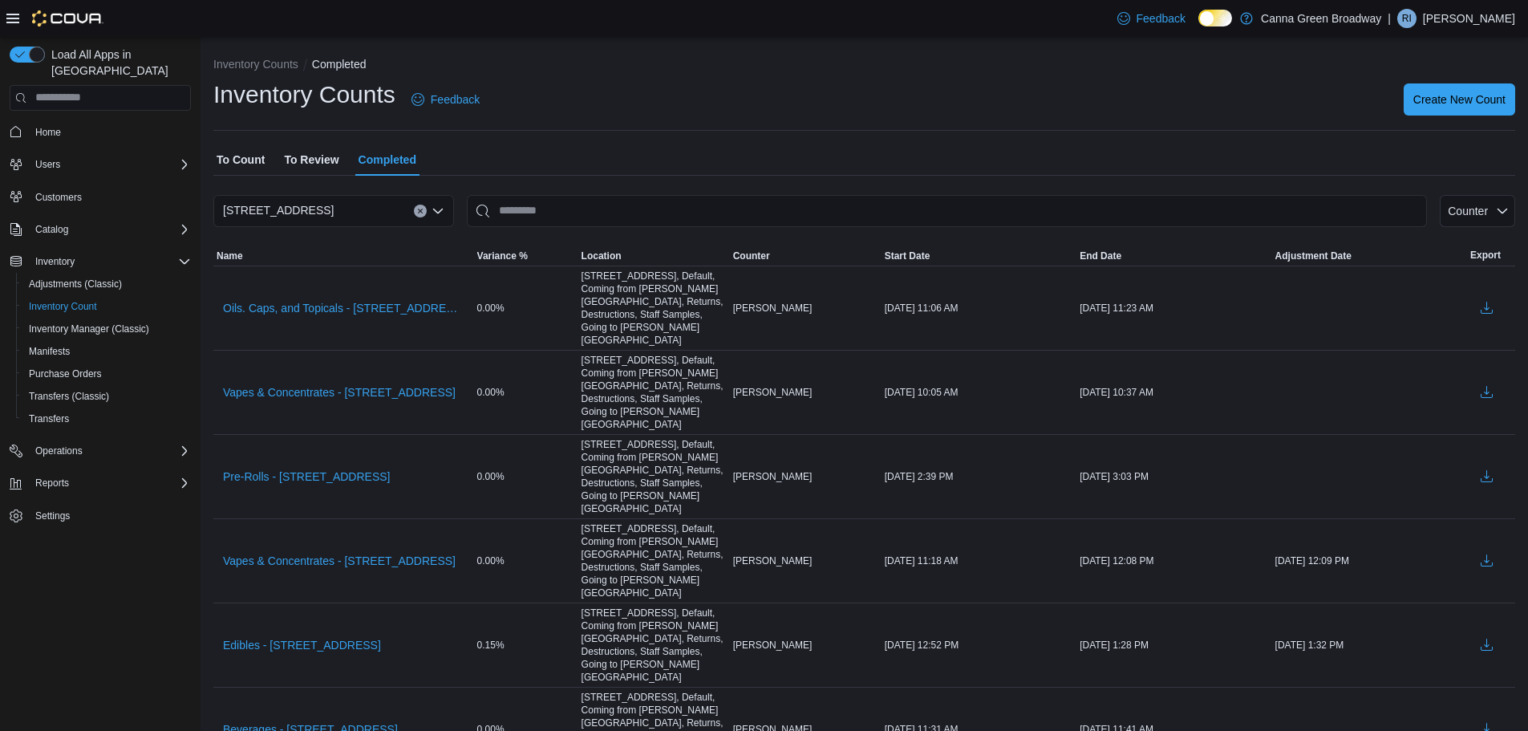  Describe the element at coordinates (947, 211) in the screenshot. I see `input: This is a search bar. After typing your query, hit enter to filter the results lower in the page.` at that location.